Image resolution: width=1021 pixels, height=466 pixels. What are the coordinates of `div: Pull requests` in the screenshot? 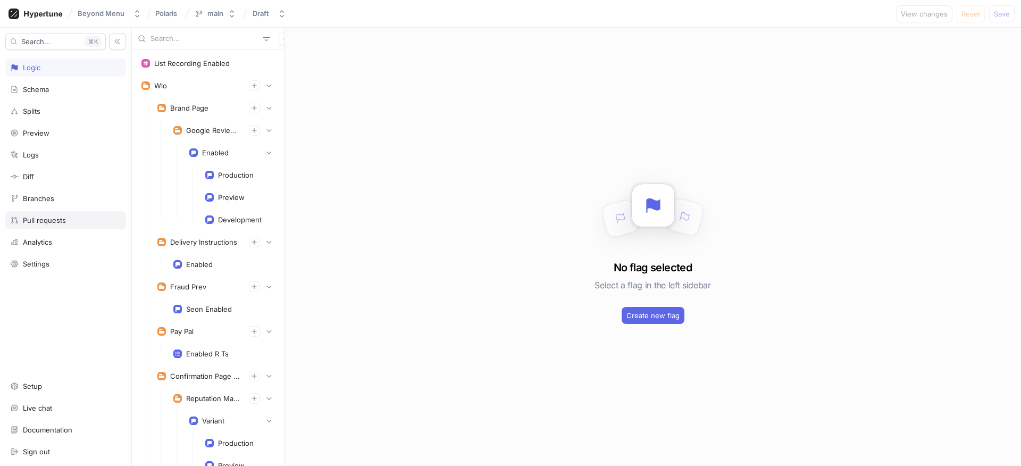 It's located at (44, 220).